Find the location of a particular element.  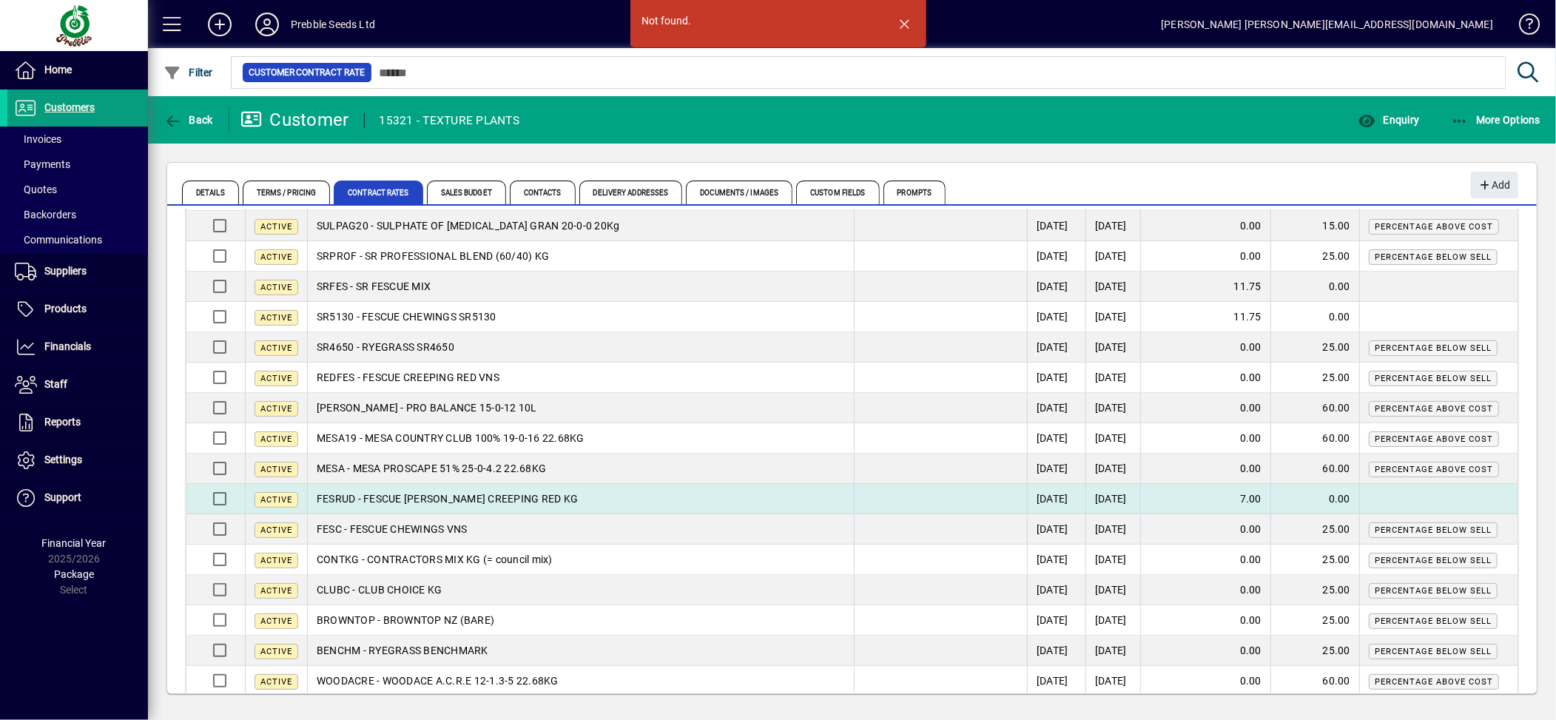

span: Contract Rates is located at coordinates (378, 192).